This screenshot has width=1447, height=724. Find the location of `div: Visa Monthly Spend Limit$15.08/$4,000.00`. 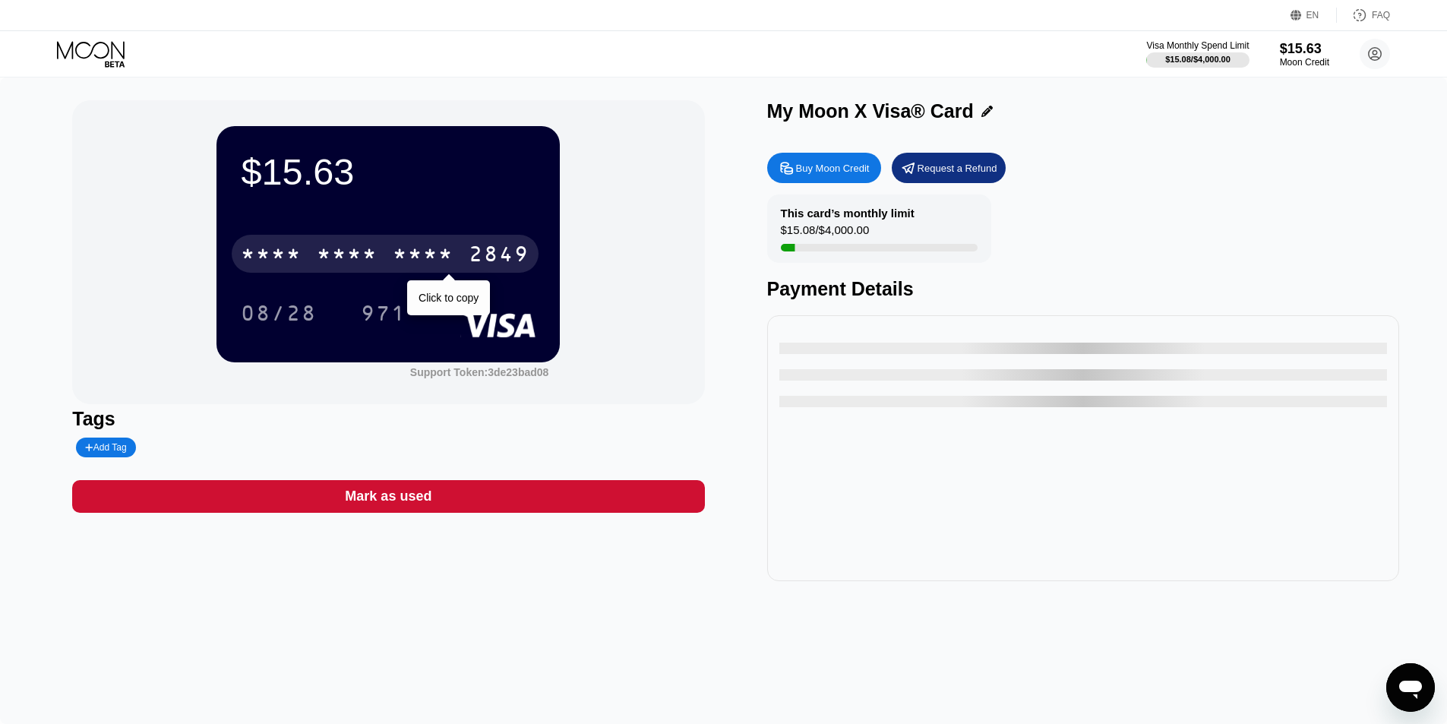

div: Visa Monthly Spend Limit$15.08/$4,000.00 is located at coordinates (1197, 54).